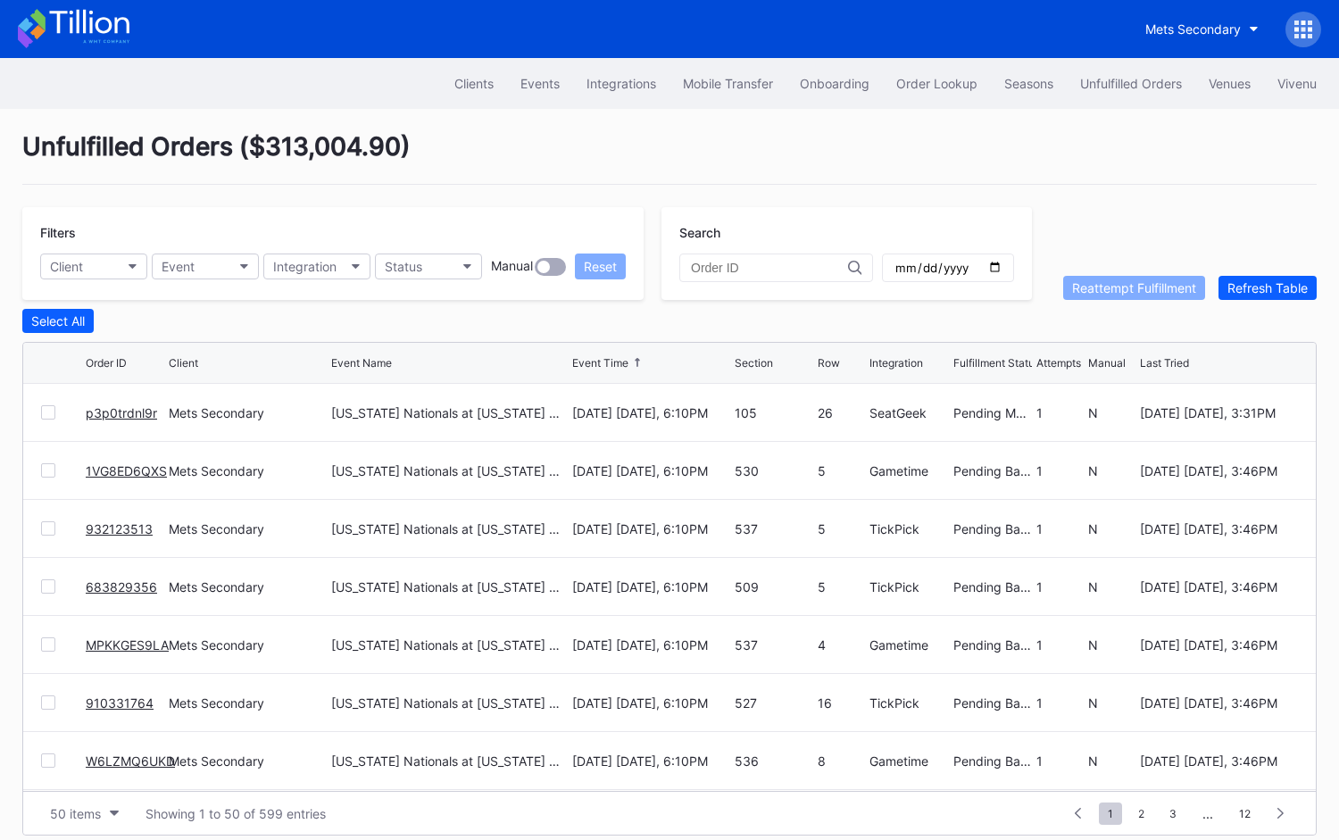 Image resolution: width=1339 pixels, height=840 pixels. Describe the element at coordinates (841, 412) in the screenshot. I see `div: 26` at that location.